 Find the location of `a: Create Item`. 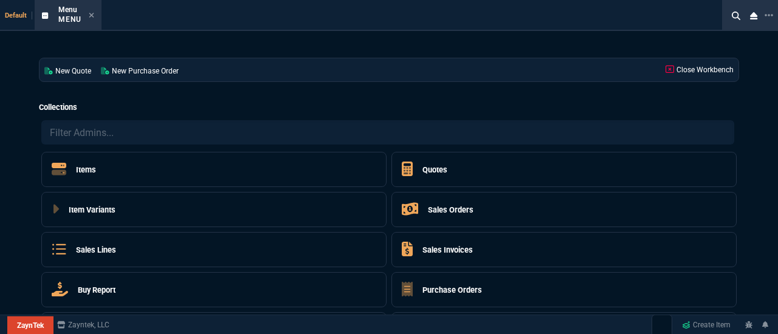

a: Create Item is located at coordinates (706, 325).